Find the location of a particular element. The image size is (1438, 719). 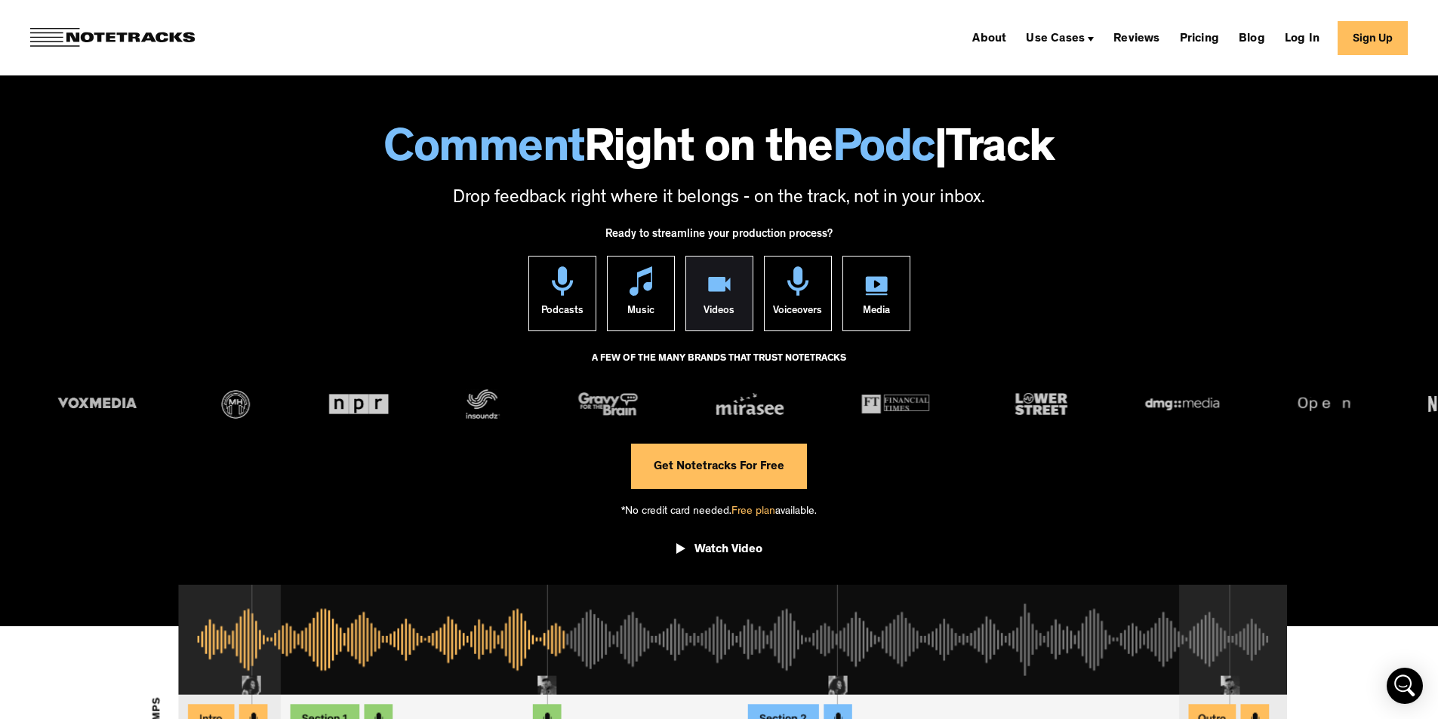

div: Open Intercom Messenger is located at coordinates (1405, 686).